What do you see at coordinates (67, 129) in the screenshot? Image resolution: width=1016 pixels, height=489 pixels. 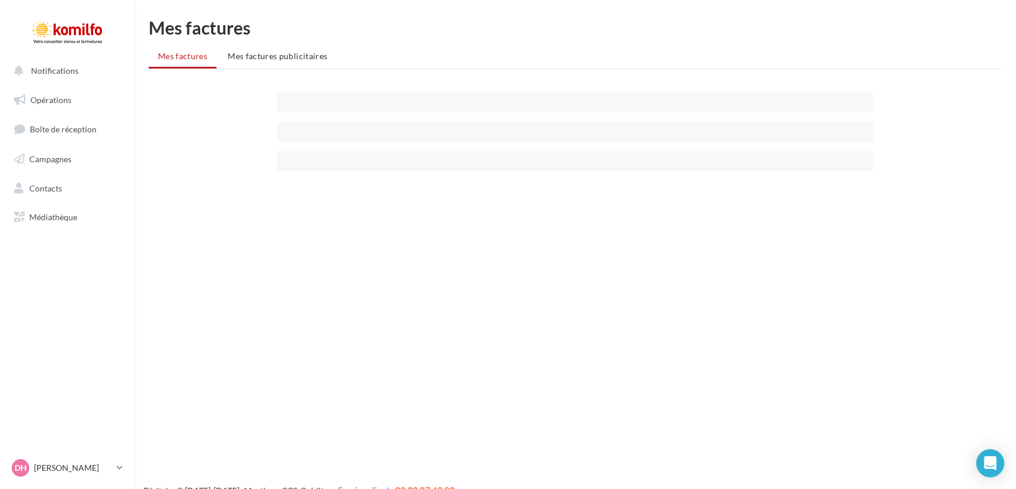 I see `a: Boîte de réception` at bounding box center [67, 129].